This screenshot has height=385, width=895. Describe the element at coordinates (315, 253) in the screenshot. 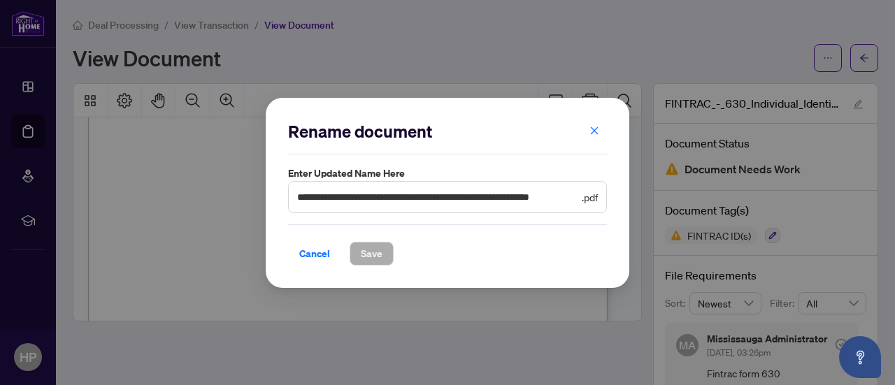

I see `button: Cancel` at that location.